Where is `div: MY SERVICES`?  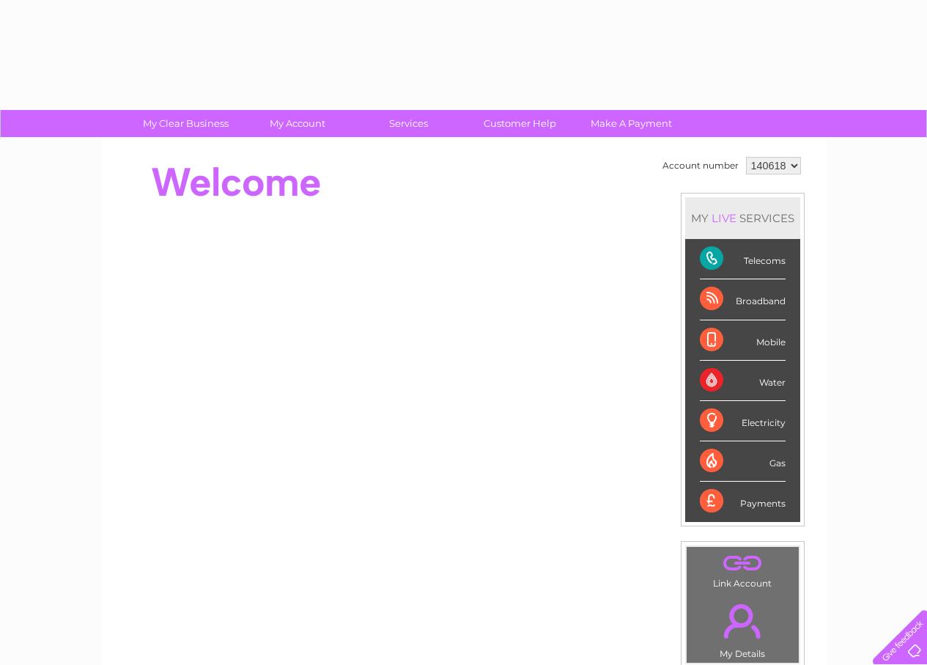 div: MY SERVICES is located at coordinates (742, 218).